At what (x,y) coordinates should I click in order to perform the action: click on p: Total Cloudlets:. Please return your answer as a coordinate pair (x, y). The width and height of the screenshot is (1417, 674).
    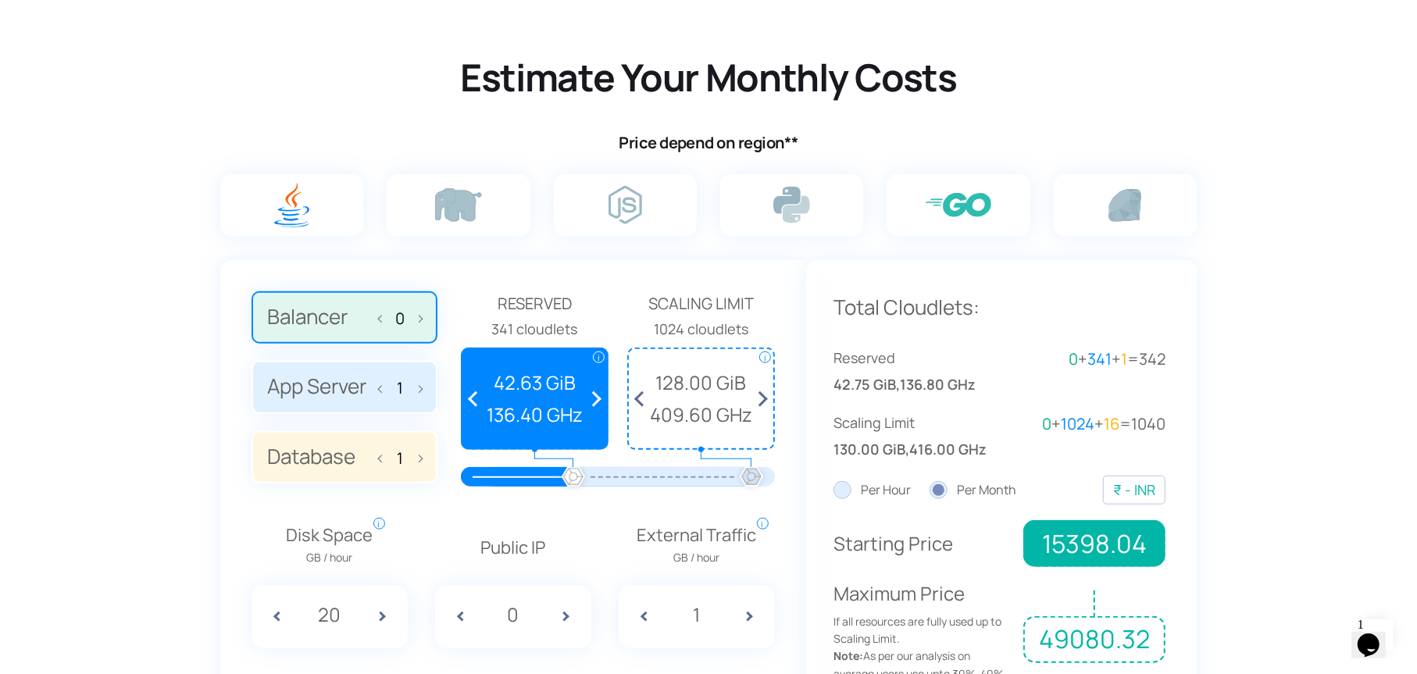
    Looking at the image, I should click on (999, 308).